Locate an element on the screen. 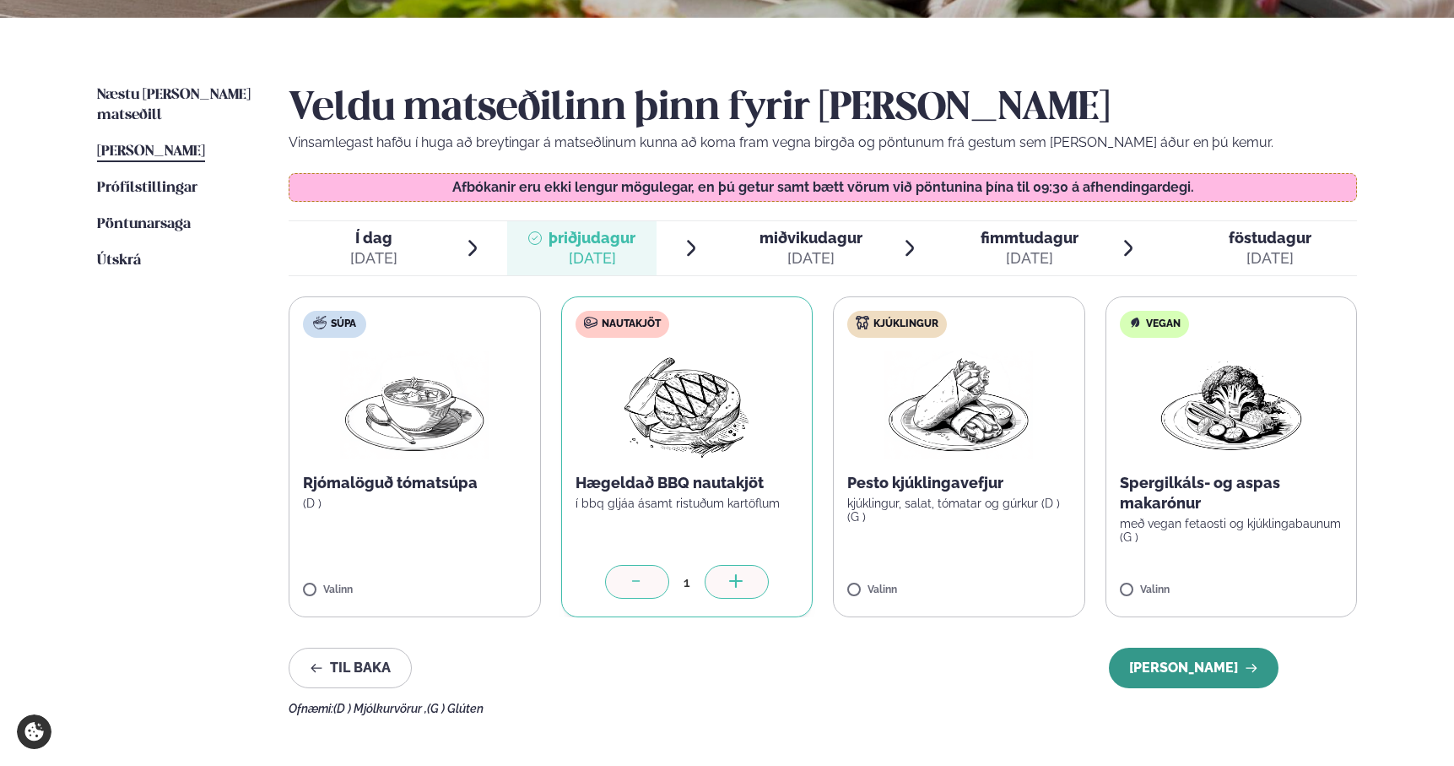 The image size is (1454, 766). img: chicken.svg is located at coordinates (863, 322).